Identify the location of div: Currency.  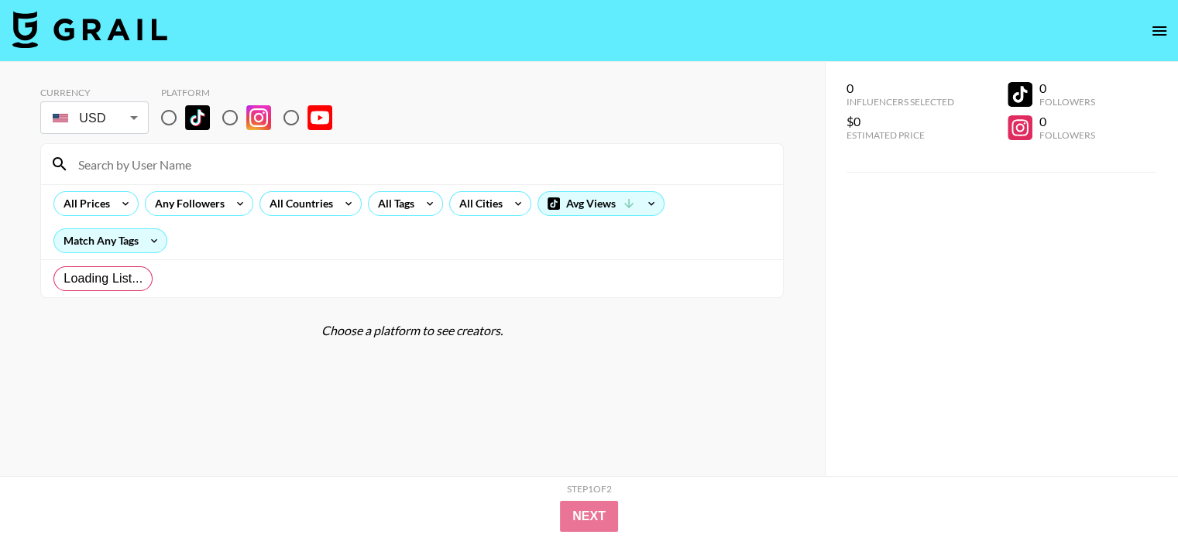
(95, 92).